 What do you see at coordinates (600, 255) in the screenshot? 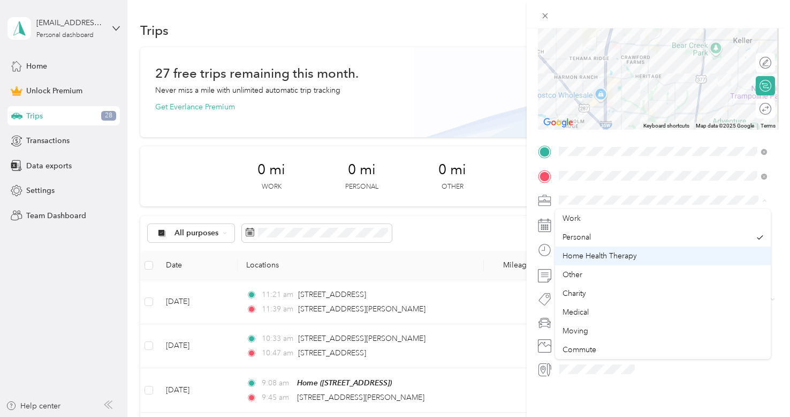
I see `span: Home Health Therapy` at bounding box center [600, 255].